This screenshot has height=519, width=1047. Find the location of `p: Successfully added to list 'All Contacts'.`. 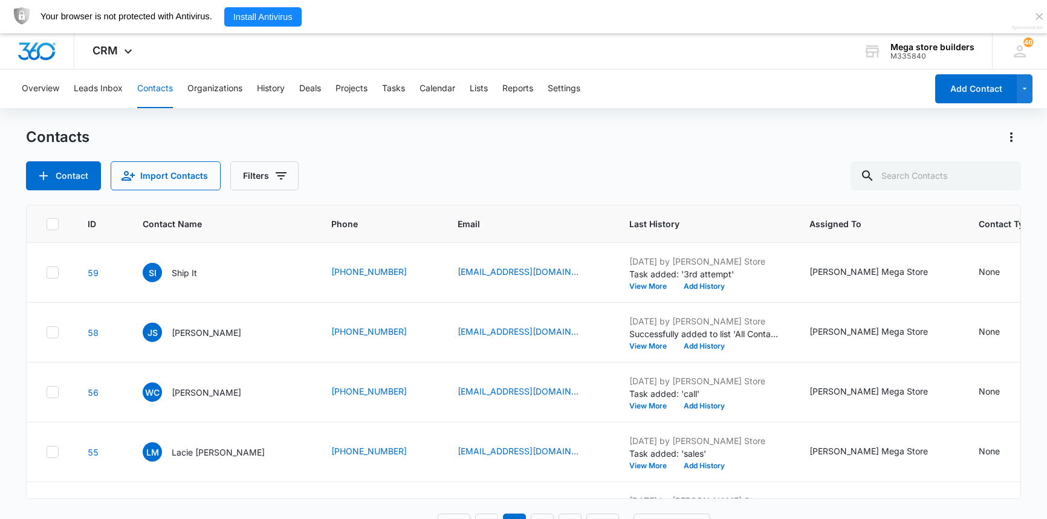

p: Successfully added to list 'All Contacts'. is located at coordinates (705, 334).